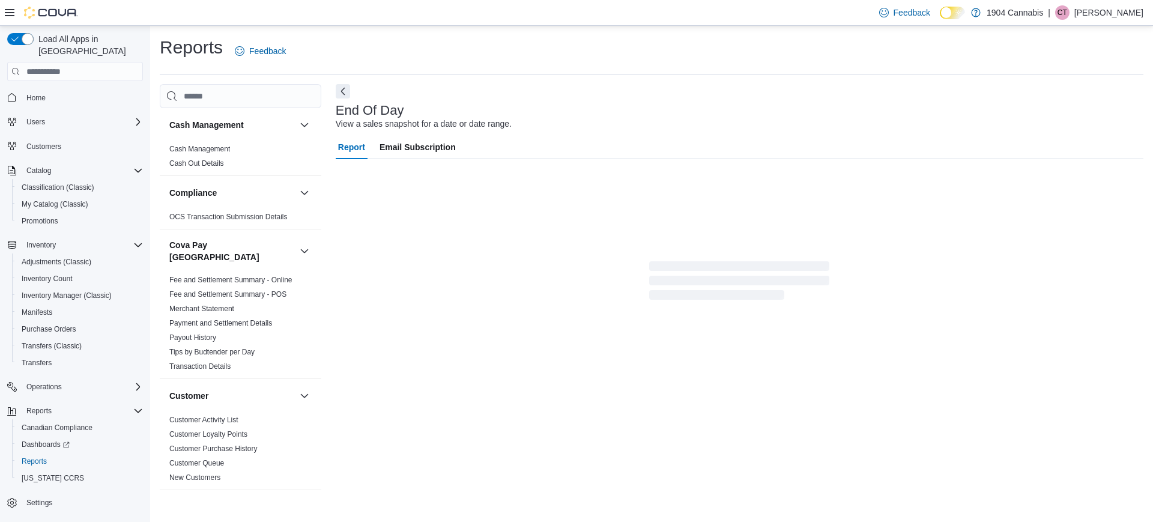 The width and height of the screenshot is (1153, 522). I want to click on span: Users, so click(35, 122).